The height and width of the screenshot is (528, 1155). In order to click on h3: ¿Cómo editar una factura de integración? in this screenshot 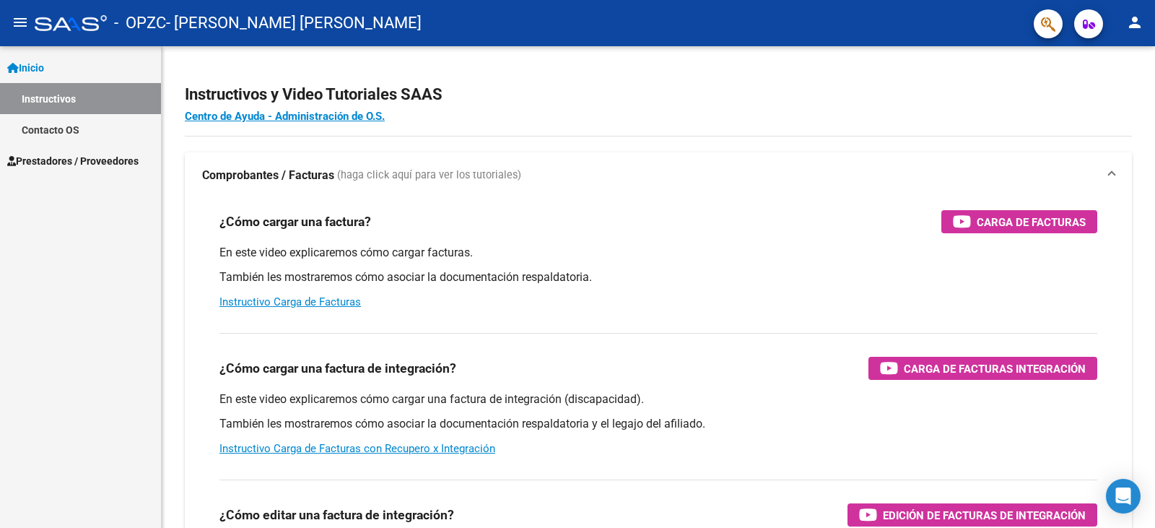, I will do `click(336, 515)`.